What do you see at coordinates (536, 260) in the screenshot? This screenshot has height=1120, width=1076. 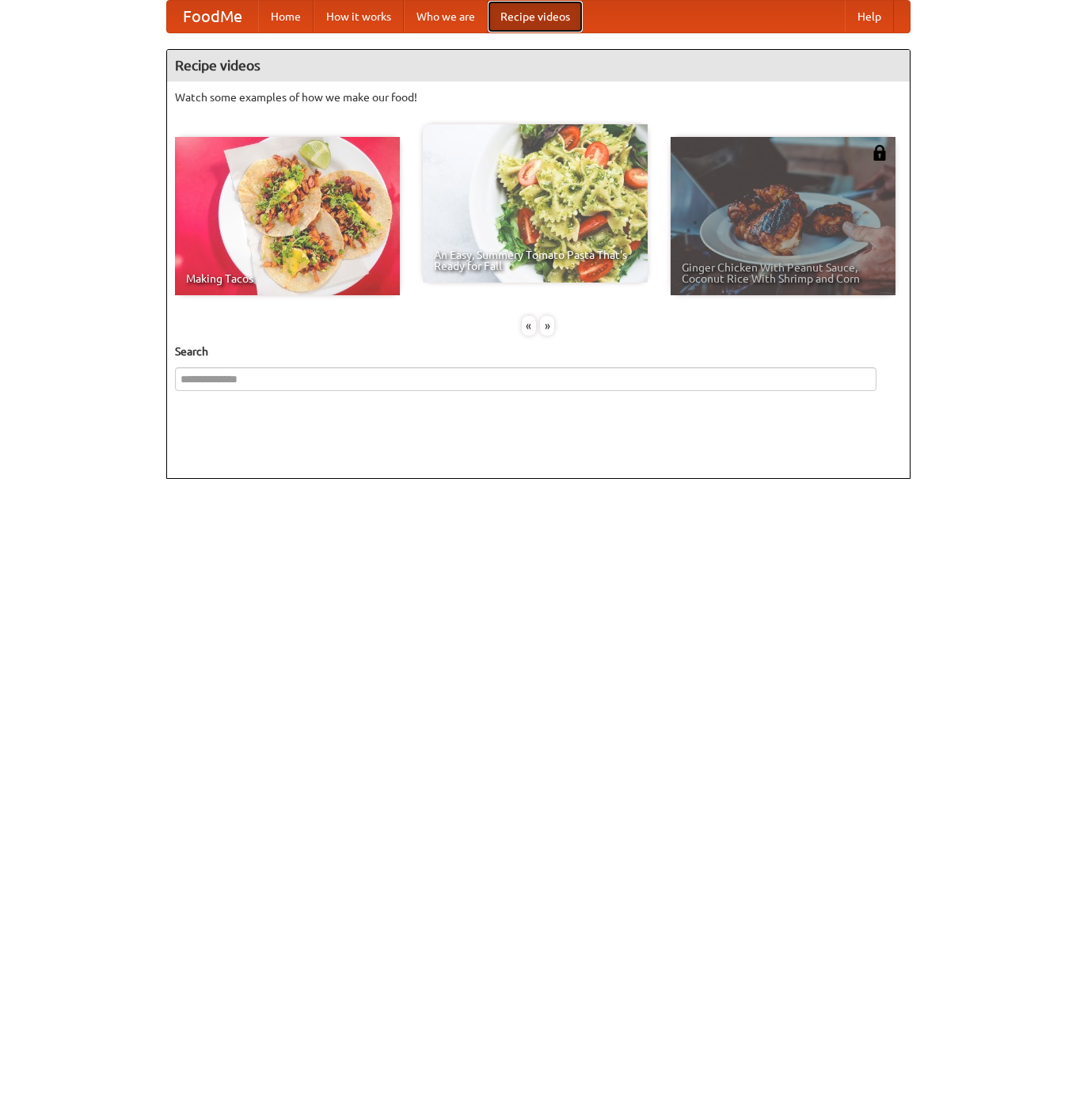 I see `span: An Easy, Summery Tomato Pasta That's Ready for Fall` at bounding box center [536, 260].